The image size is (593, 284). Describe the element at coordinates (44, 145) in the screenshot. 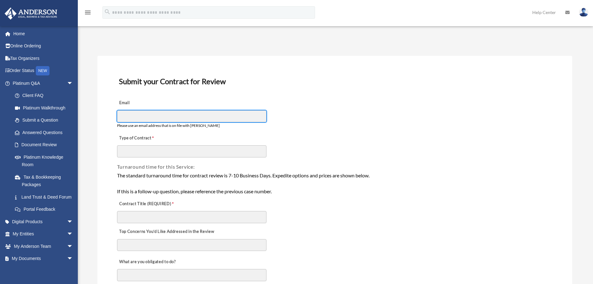

I see `a: Document Review` at that location.